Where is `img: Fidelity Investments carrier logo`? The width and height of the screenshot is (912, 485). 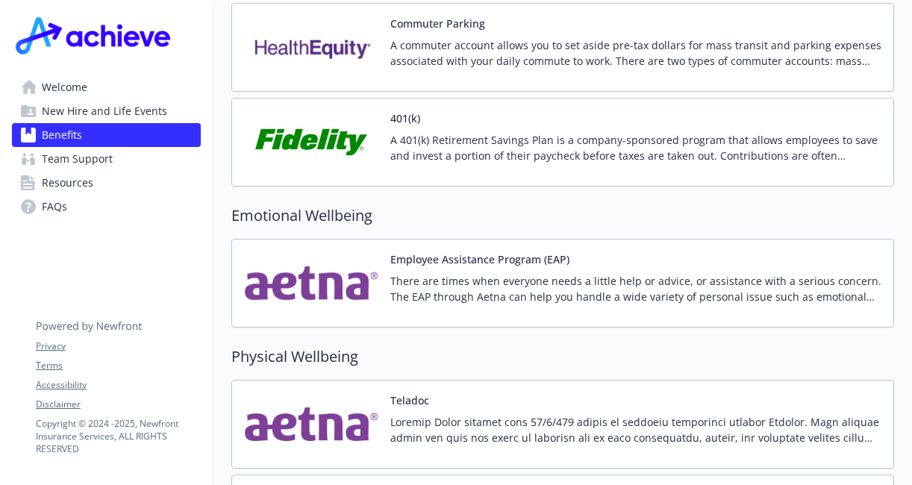
img: Fidelity Investments carrier logo is located at coordinates (311, 142).